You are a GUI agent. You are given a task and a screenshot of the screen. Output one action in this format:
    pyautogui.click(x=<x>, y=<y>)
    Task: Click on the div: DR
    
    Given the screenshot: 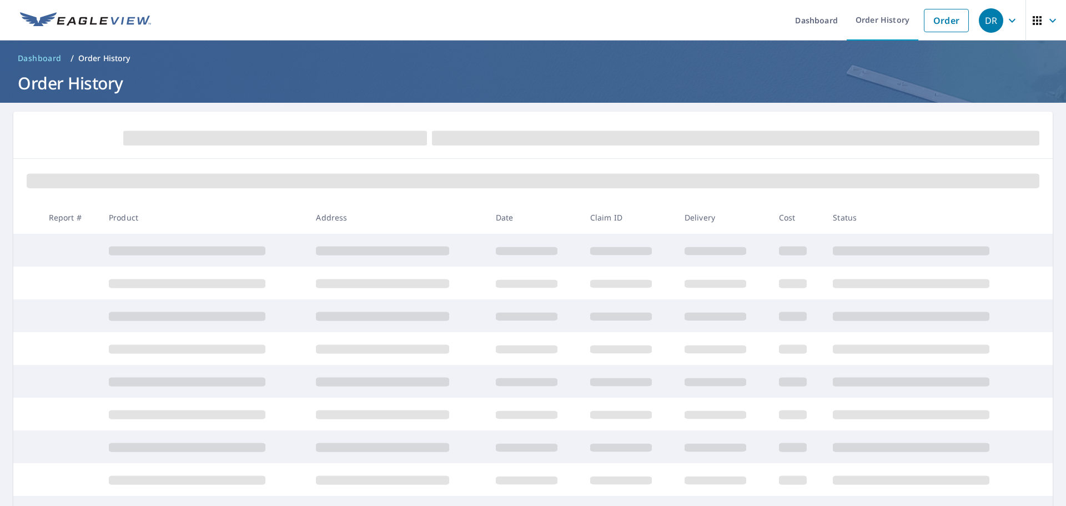 What is the action you would take?
    pyautogui.click(x=991, y=21)
    